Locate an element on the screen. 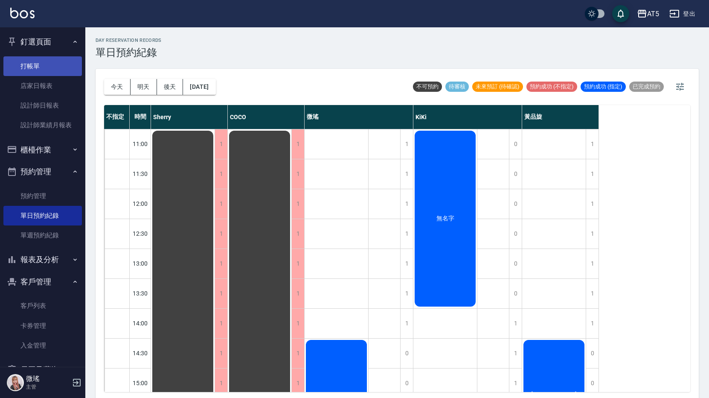 Image resolution: width=709 pixels, height=398 pixels. button: 釘選頁面 is located at coordinates (43, 42).